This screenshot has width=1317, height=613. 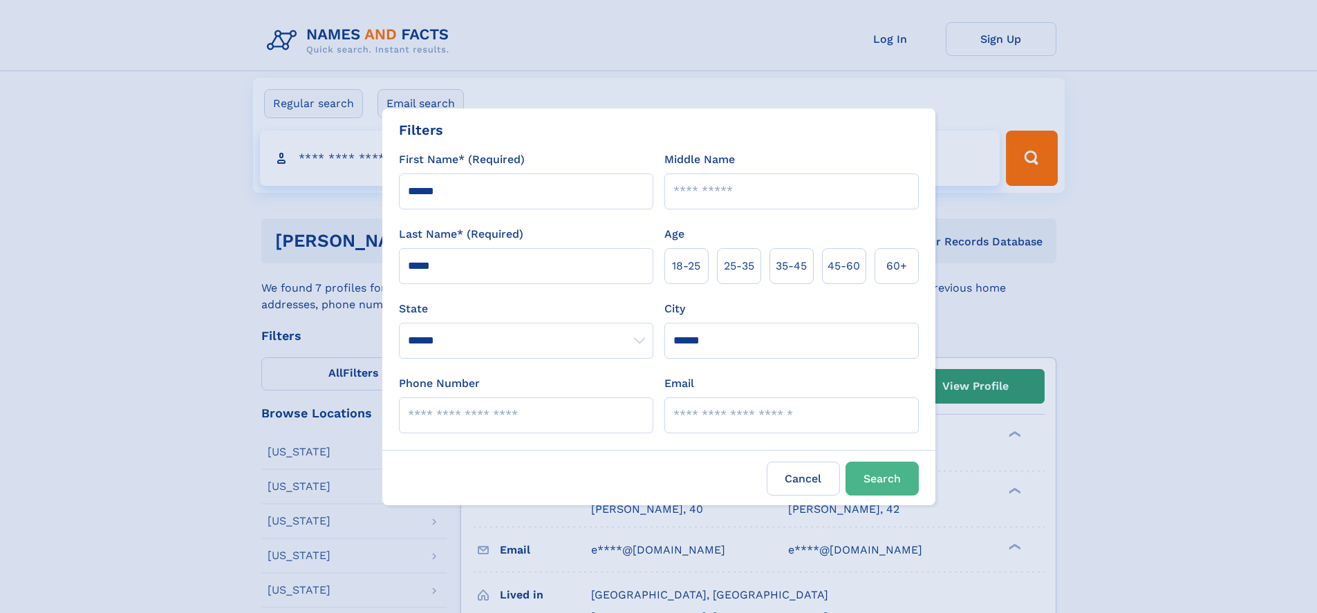 What do you see at coordinates (686, 266) in the screenshot?
I see `span: 18‑25` at bounding box center [686, 266].